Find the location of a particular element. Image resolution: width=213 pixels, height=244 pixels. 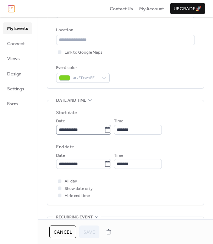

span: Settings is located at coordinates (16, 89).